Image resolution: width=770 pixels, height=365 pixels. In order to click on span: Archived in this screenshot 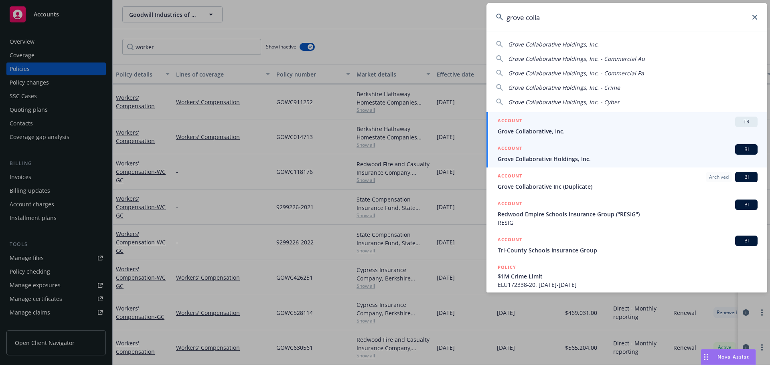, I will do `click(719, 177)`.